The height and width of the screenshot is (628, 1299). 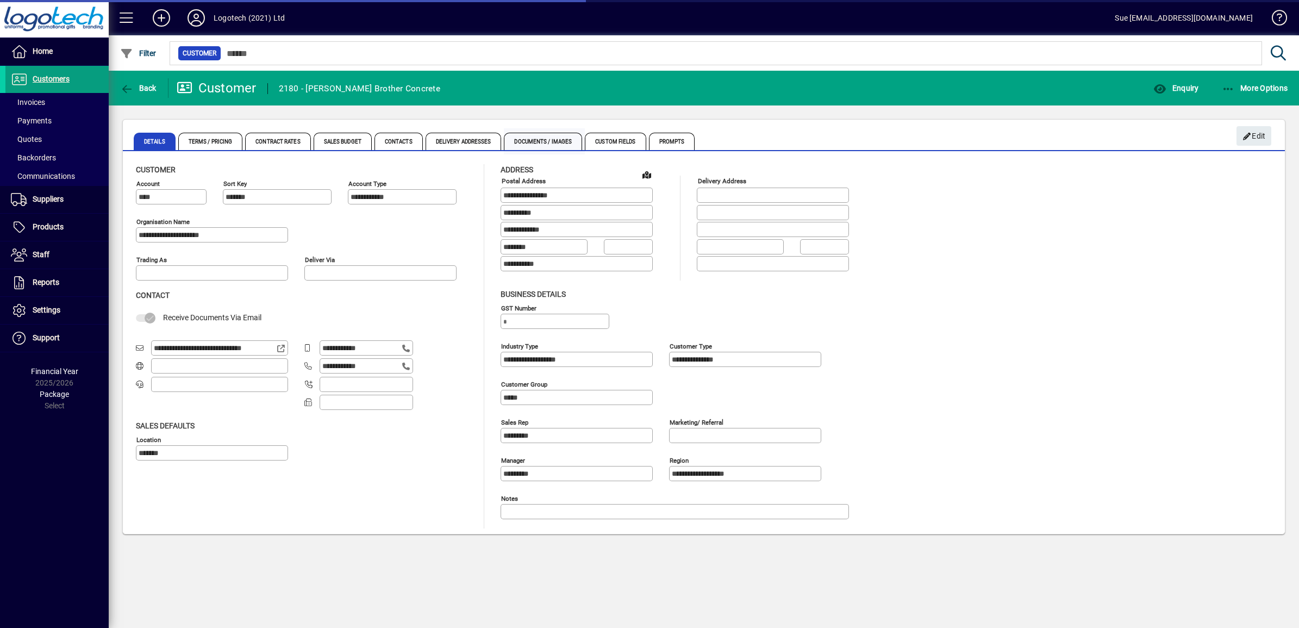 I want to click on span: Filter, so click(x=138, y=53).